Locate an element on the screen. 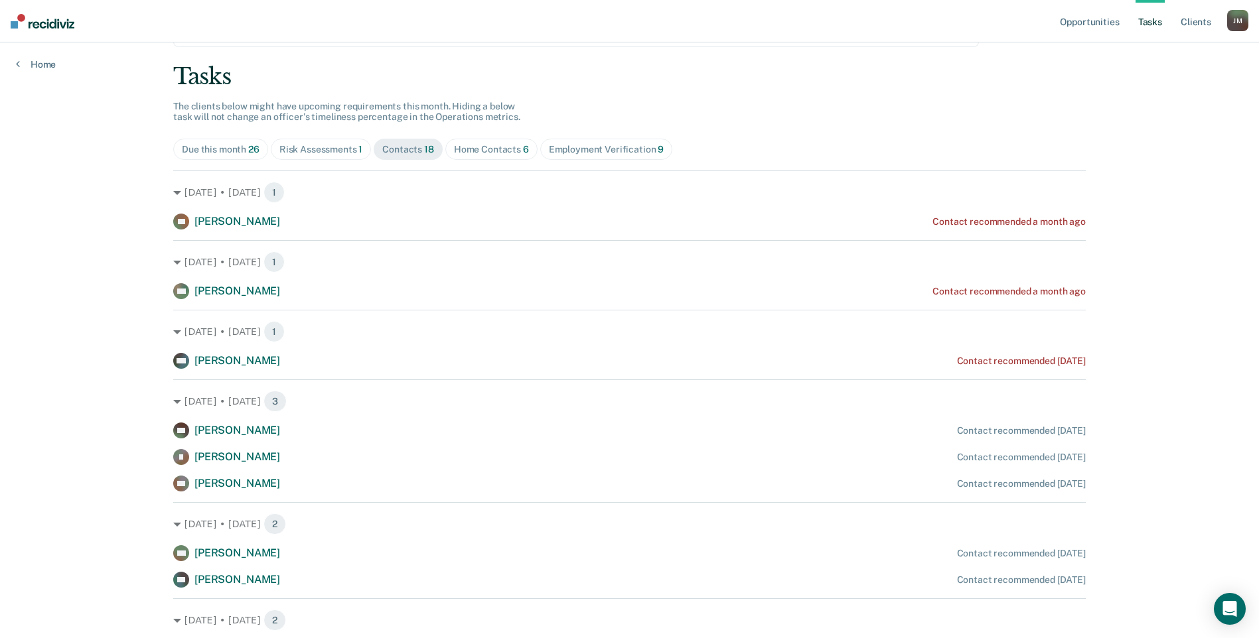 This screenshot has width=1259, height=638. img: Recidiviz is located at coordinates (42, 21).